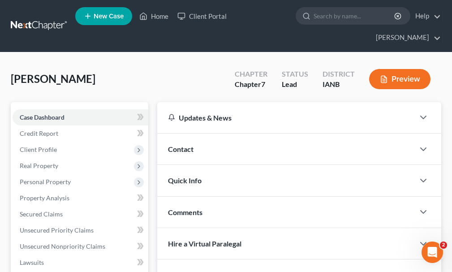  I want to click on div: District, so click(339, 74).